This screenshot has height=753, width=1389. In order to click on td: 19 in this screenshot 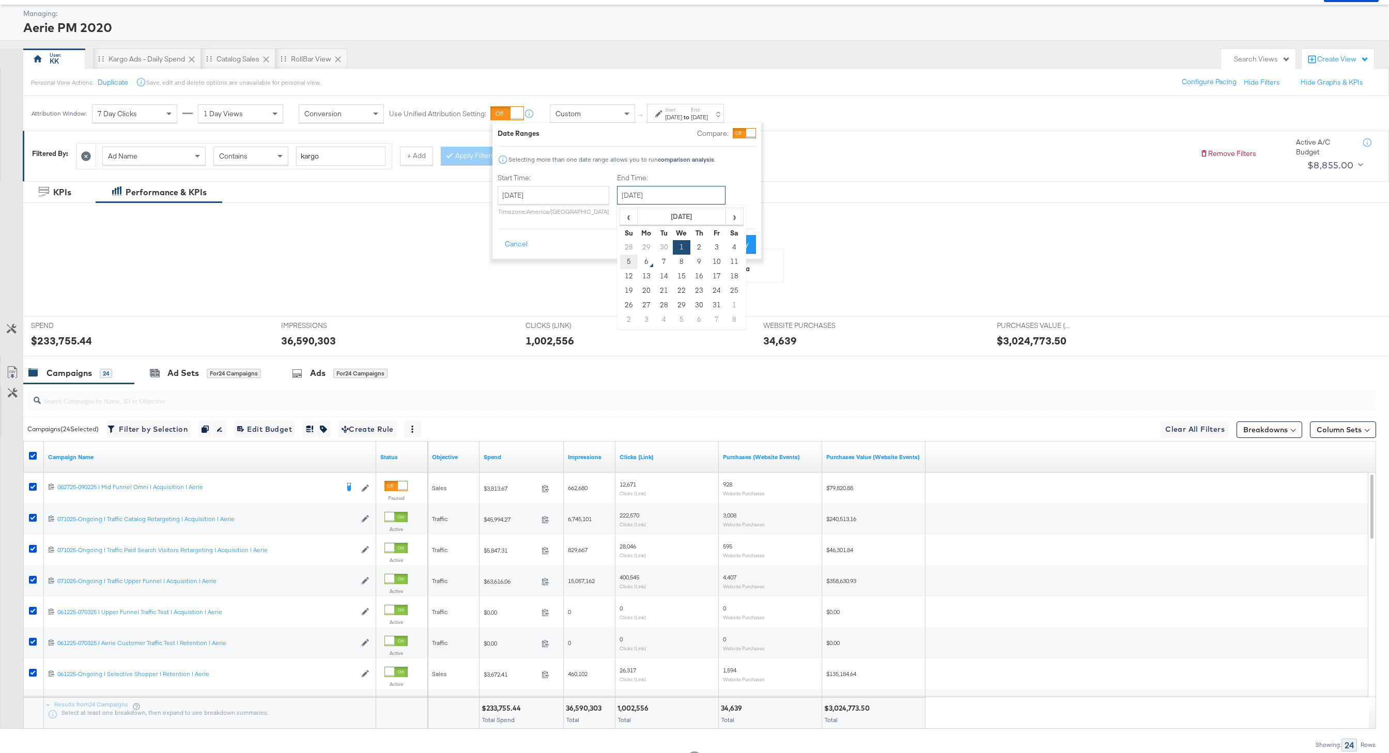, I will do `click(629, 291)`.